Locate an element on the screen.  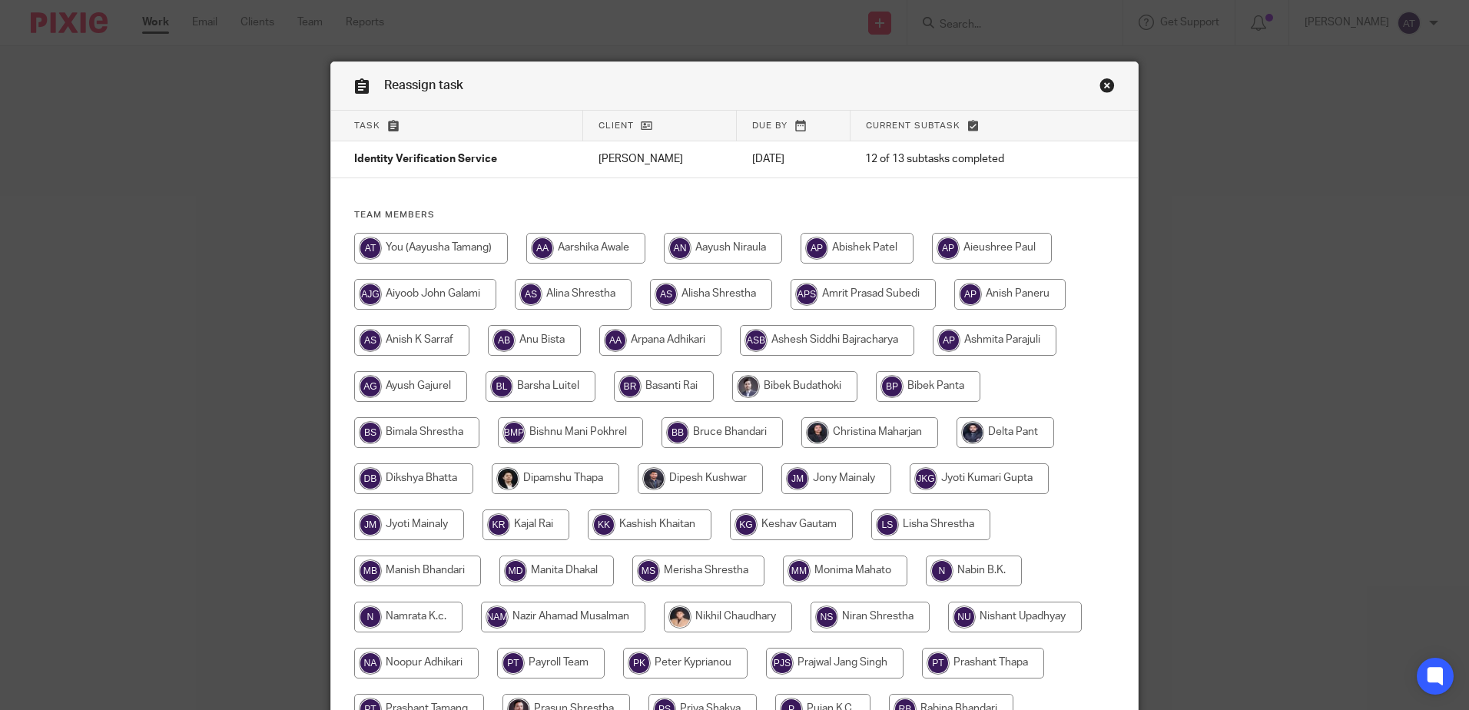
span: Reassign task is located at coordinates (423, 85).